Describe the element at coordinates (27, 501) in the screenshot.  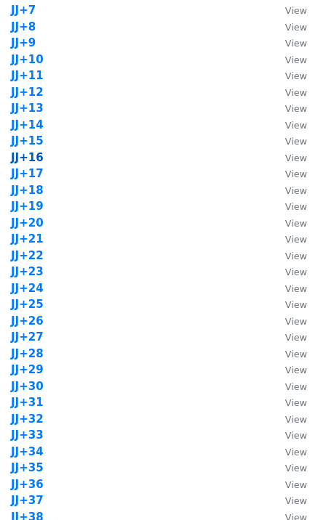
I see `strong: JJ+37` at that location.